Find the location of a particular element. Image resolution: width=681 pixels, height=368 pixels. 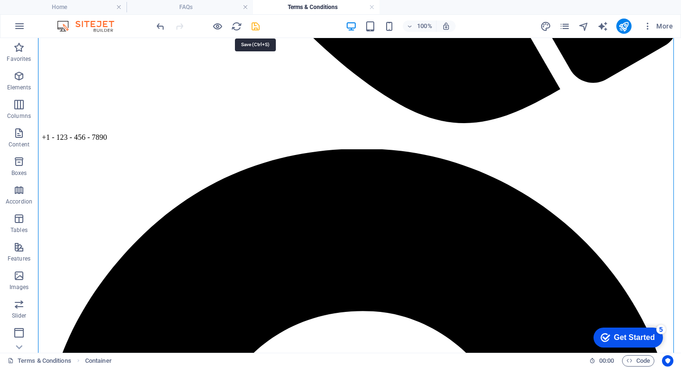

span: Code is located at coordinates (639, 361).